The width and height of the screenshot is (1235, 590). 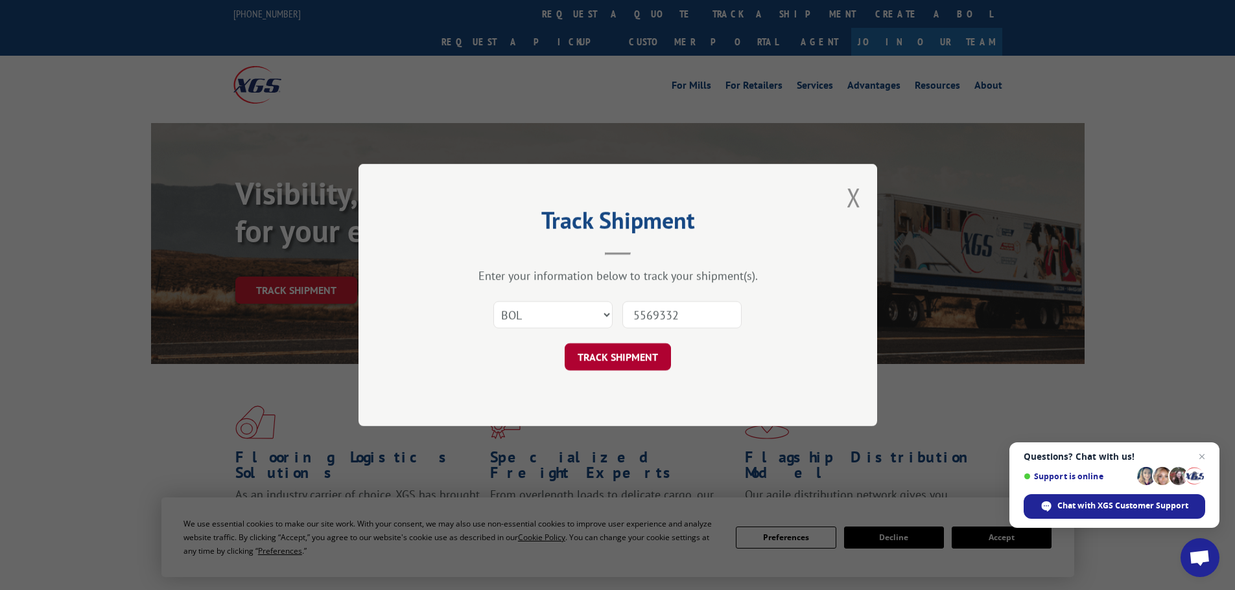 I want to click on div: Enter your information below to track your shipment(s)., so click(x=618, y=275).